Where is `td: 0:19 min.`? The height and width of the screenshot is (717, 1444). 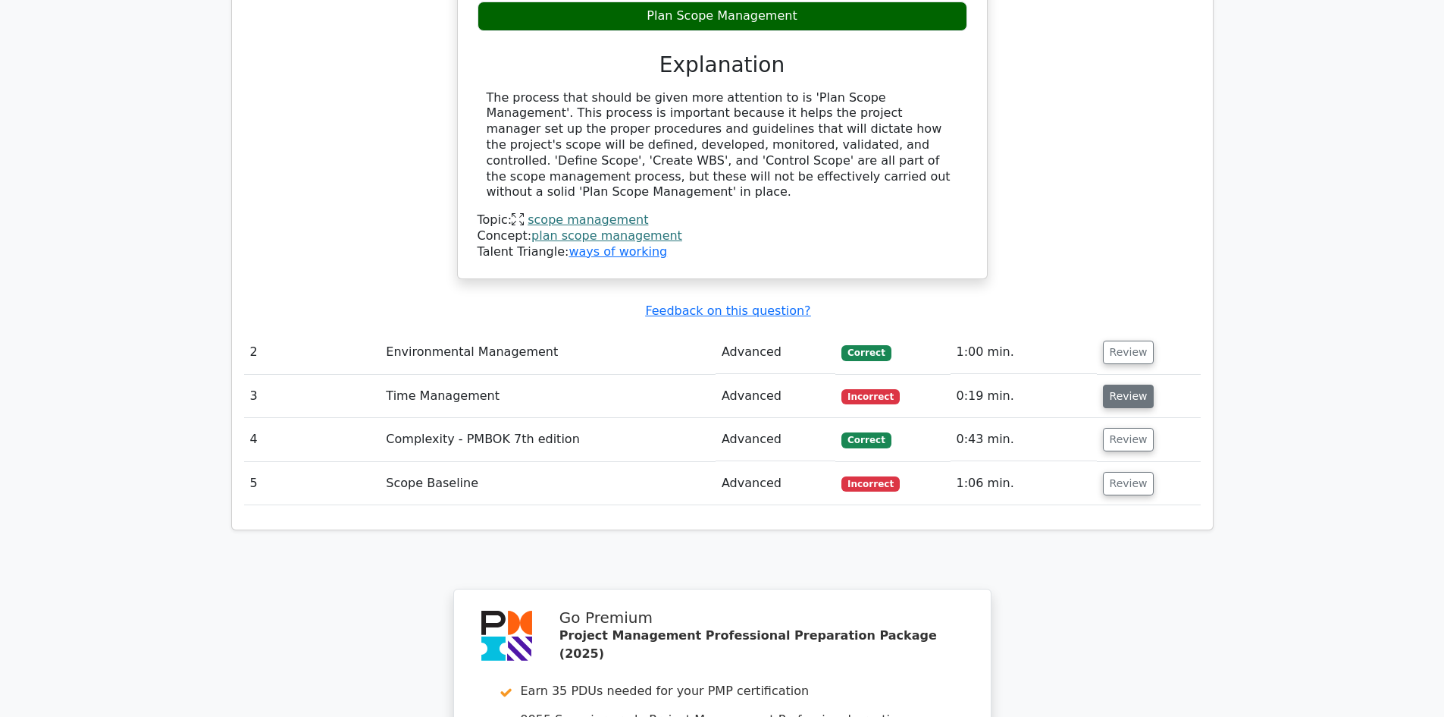 td: 0:19 min. is located at coordinates (1024, 396).